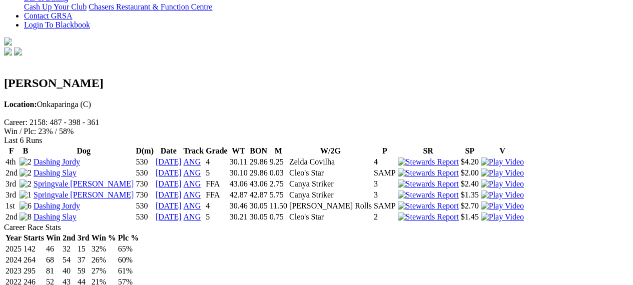 This screenshot has width=633, height=285. Describe the element at coordinates (55, 217) in the screenshot. I see `a: Dashing Slay` at that location.